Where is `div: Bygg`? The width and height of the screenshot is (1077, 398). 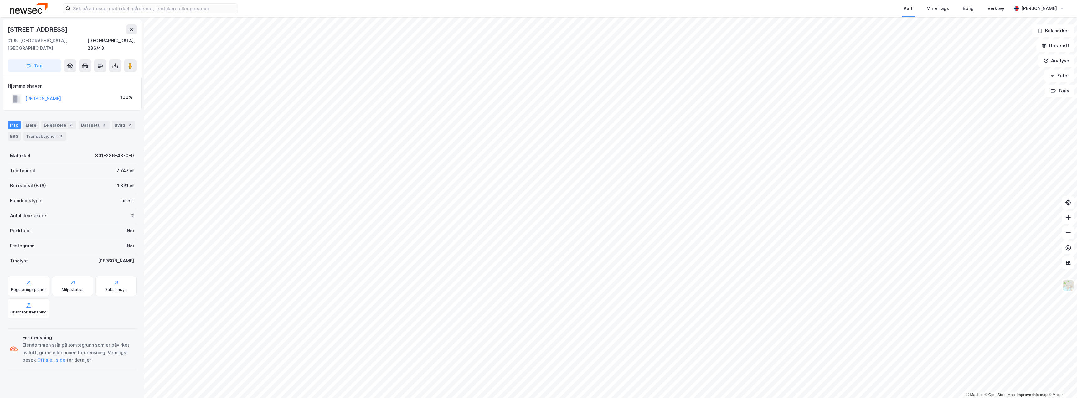
div: Bygg is located at coordinates (124, 125).